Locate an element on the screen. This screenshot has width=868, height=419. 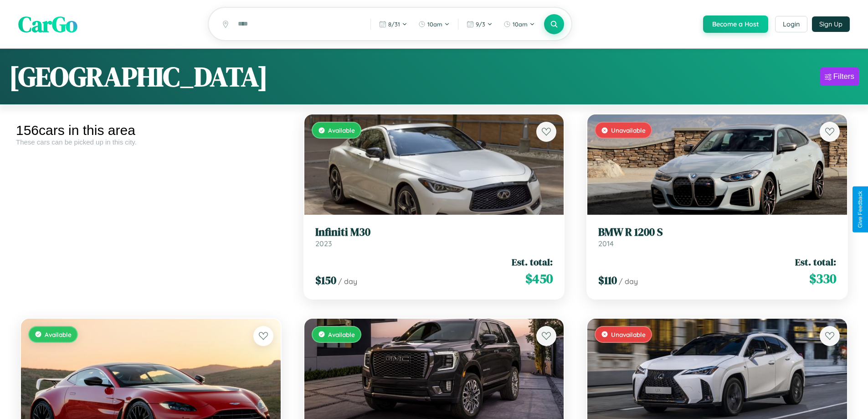
button: Filters is located at coordinates (839, 77).